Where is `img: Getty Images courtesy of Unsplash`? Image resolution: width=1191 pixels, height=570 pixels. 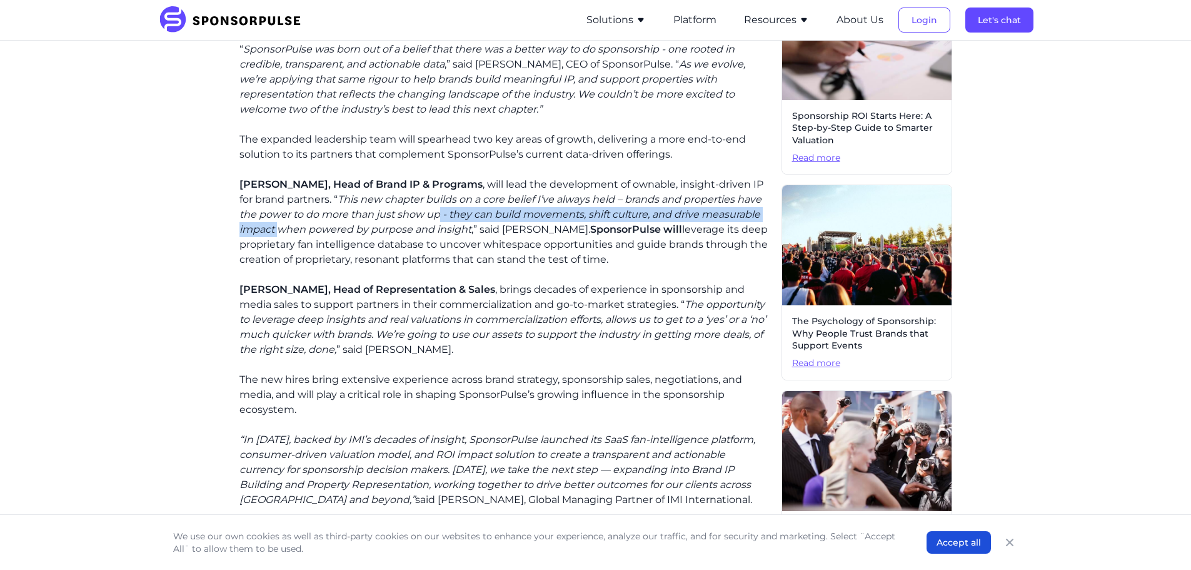
img: Getty Images courtesy of Unsplash is located at coordinates (867, 451).